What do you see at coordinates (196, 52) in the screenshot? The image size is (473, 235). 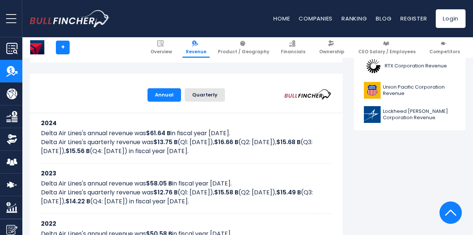 I see `span: Revenue` at bounding box center [196, 52].